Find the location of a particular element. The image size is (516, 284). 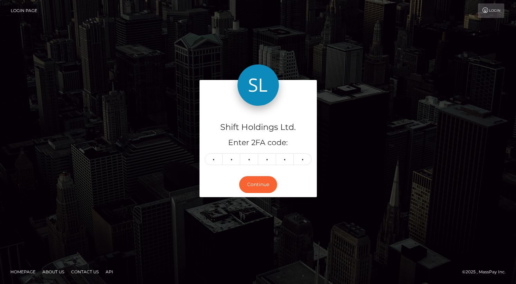

h4: Shift Holdings Ltd. is located at coordinates (258, 127).